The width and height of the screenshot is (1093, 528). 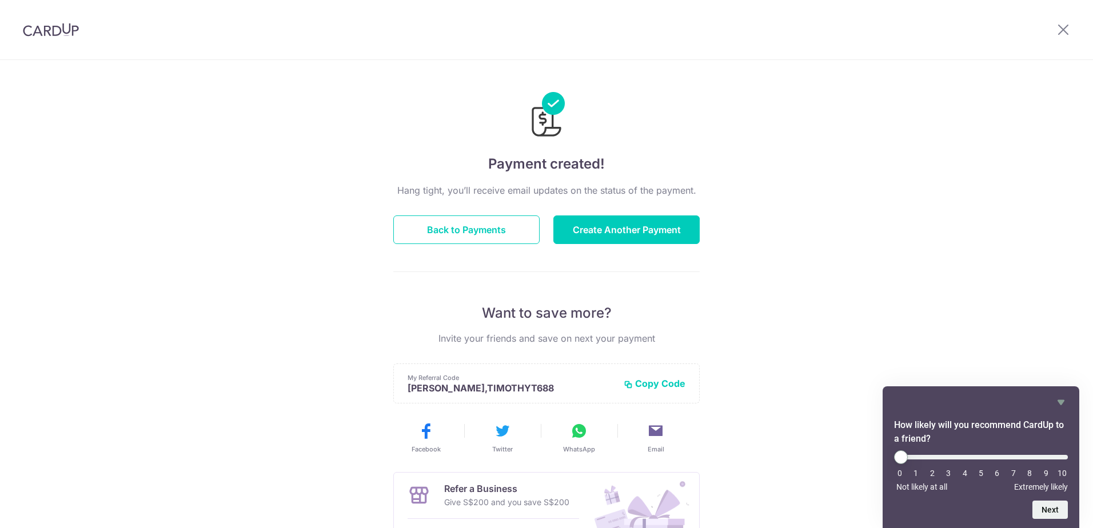 I want to click on li: 8, so click(x=1030, y=473).